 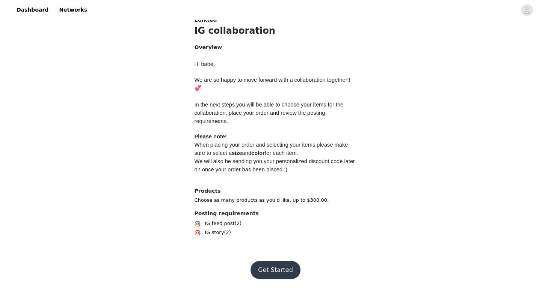 What do you see at coordinates (275, 270) in the screenshot?
I see `button: Get Started` at bounding box center [275, 270].